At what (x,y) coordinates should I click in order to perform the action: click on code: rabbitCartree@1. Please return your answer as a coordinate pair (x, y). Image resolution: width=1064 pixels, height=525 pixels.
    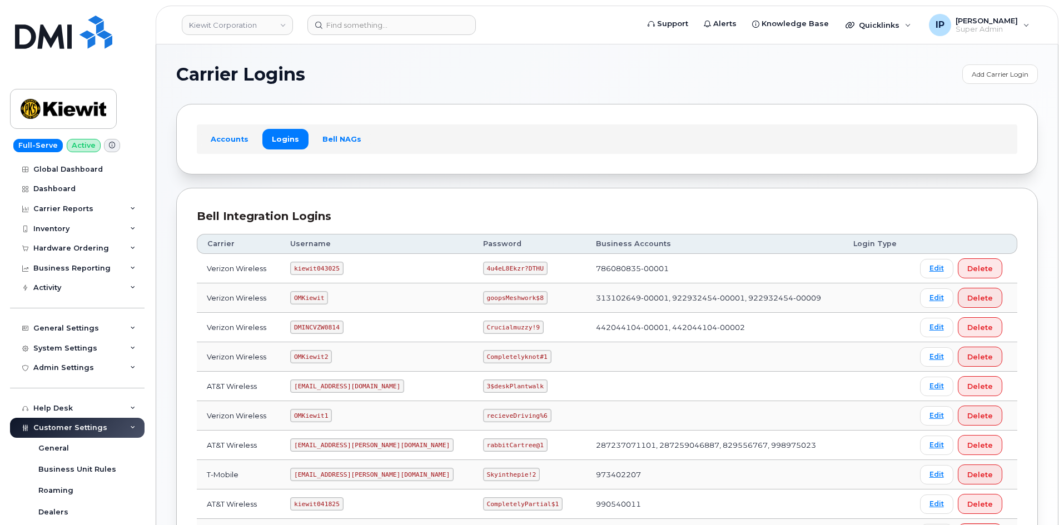
    Looking at the image, I should click on (515, 445).